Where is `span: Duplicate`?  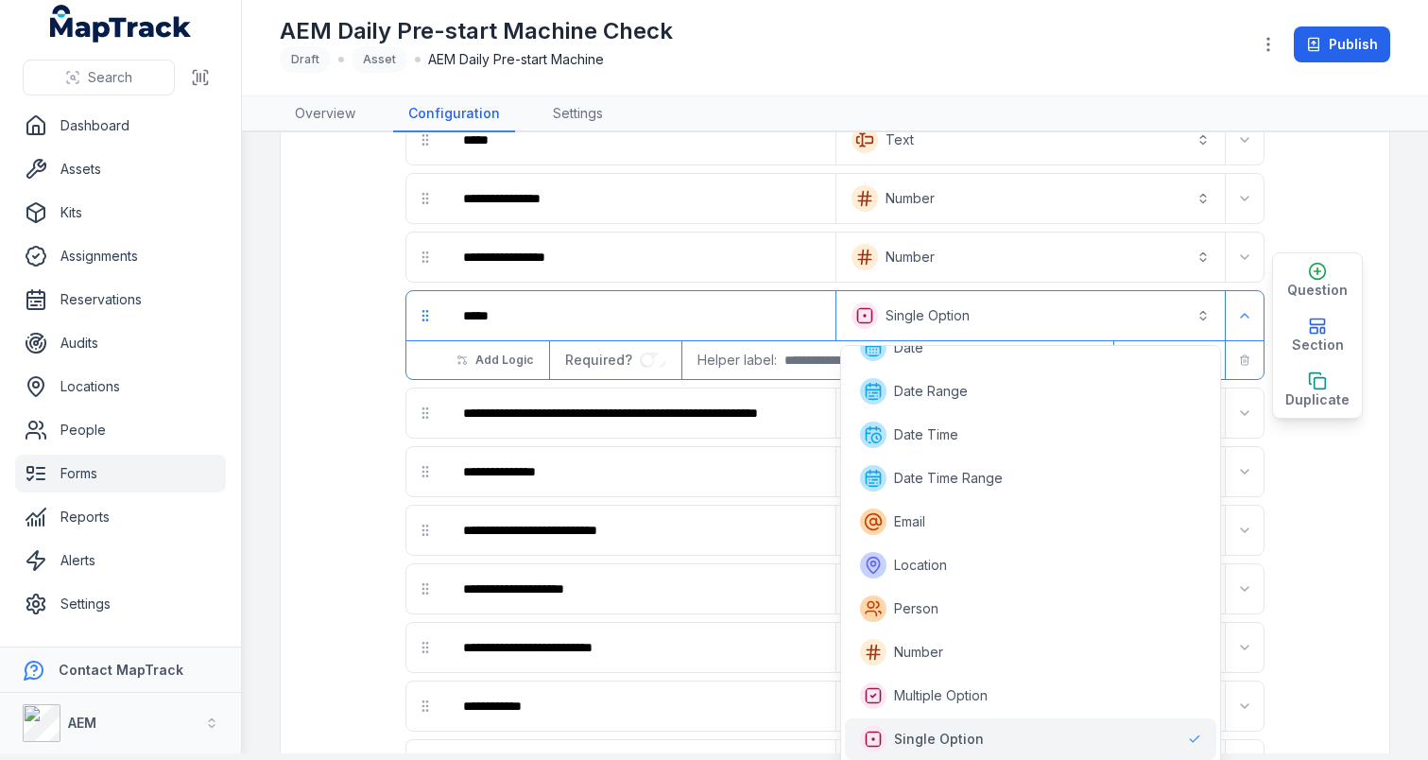 span: Duplicate is located at coordinates (1318, 400).